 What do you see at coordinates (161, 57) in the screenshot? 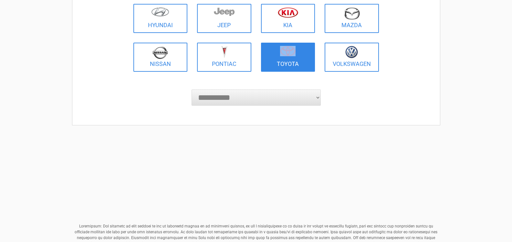
I see `a: Nissan` at bounding box center [161, 57].